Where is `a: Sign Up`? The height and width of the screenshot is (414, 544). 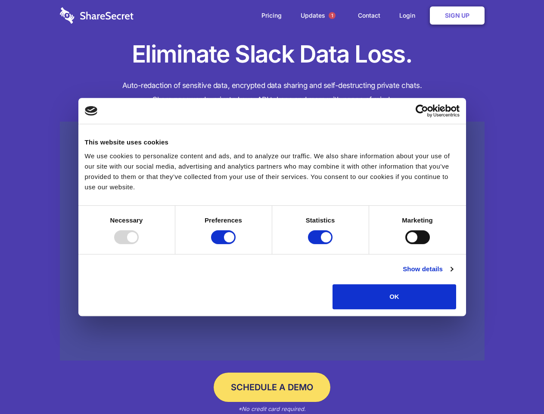
a: Sign Up is located at coordinates (457, 16).